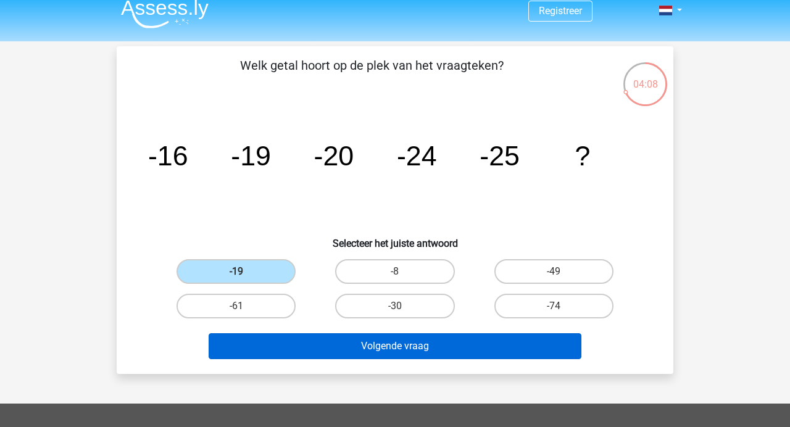 The image size is (790, 427). I want to click on tspan: -24, so click(417, 156).